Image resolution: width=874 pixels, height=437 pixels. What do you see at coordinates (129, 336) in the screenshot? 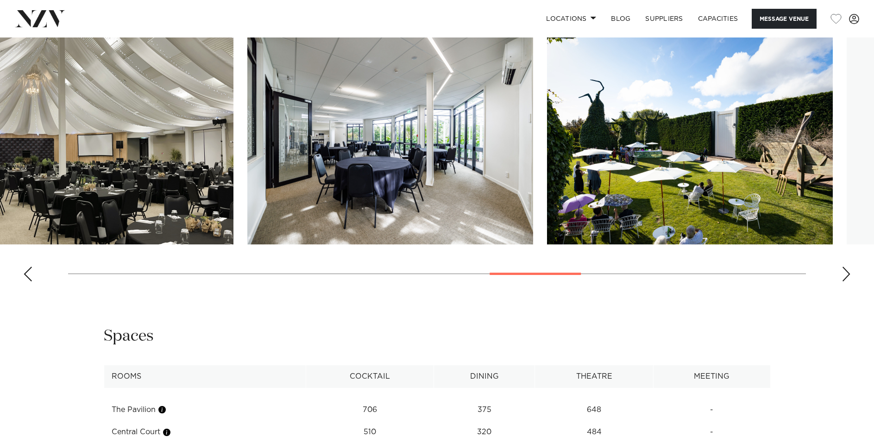
I see `h2: Spaces` at bounding box center [129, 336].